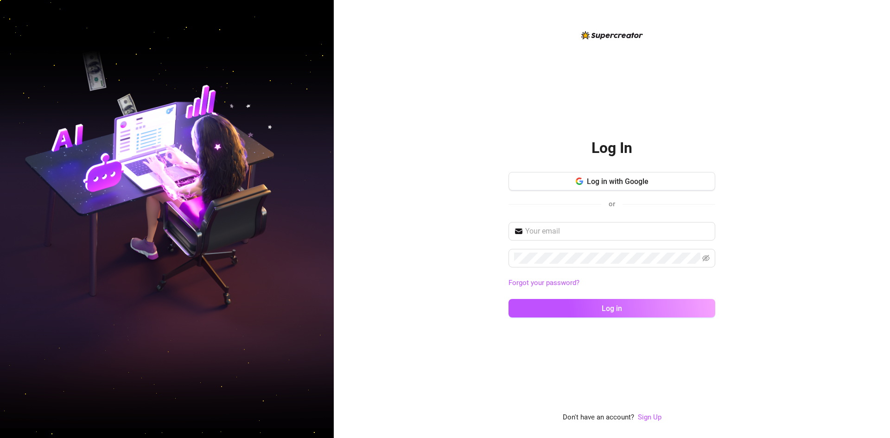 The height and width of the screenshot is (438, 890). Describe the element at coordinates (612, 308) in the screenshot. I see `button: Log in` at that location.